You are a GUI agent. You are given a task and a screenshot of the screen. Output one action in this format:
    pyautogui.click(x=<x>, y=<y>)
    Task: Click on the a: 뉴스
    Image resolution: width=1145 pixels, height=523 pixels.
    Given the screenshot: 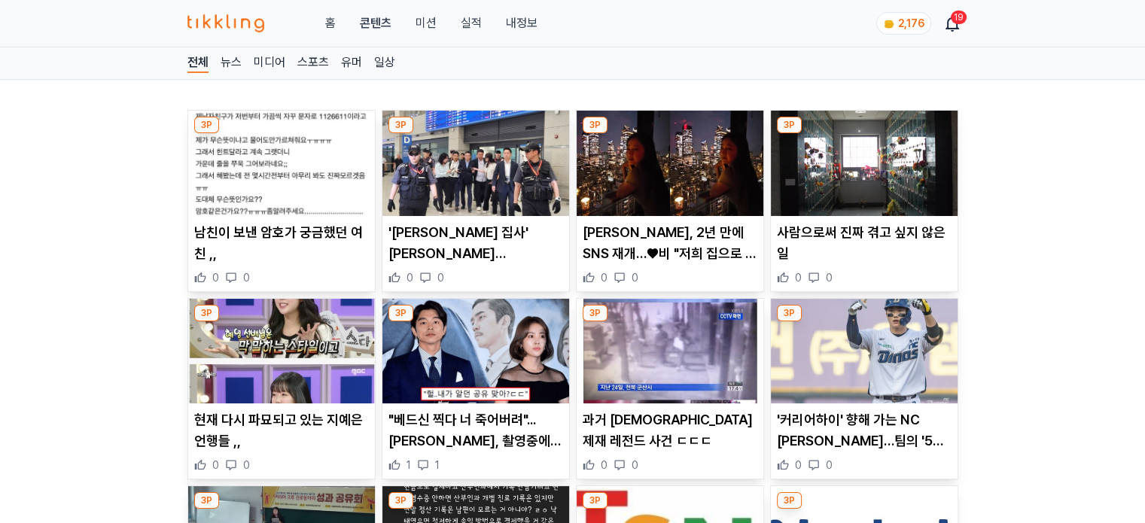 What is the action you would take?
    pyautogui.click(x=231, y=63)
    